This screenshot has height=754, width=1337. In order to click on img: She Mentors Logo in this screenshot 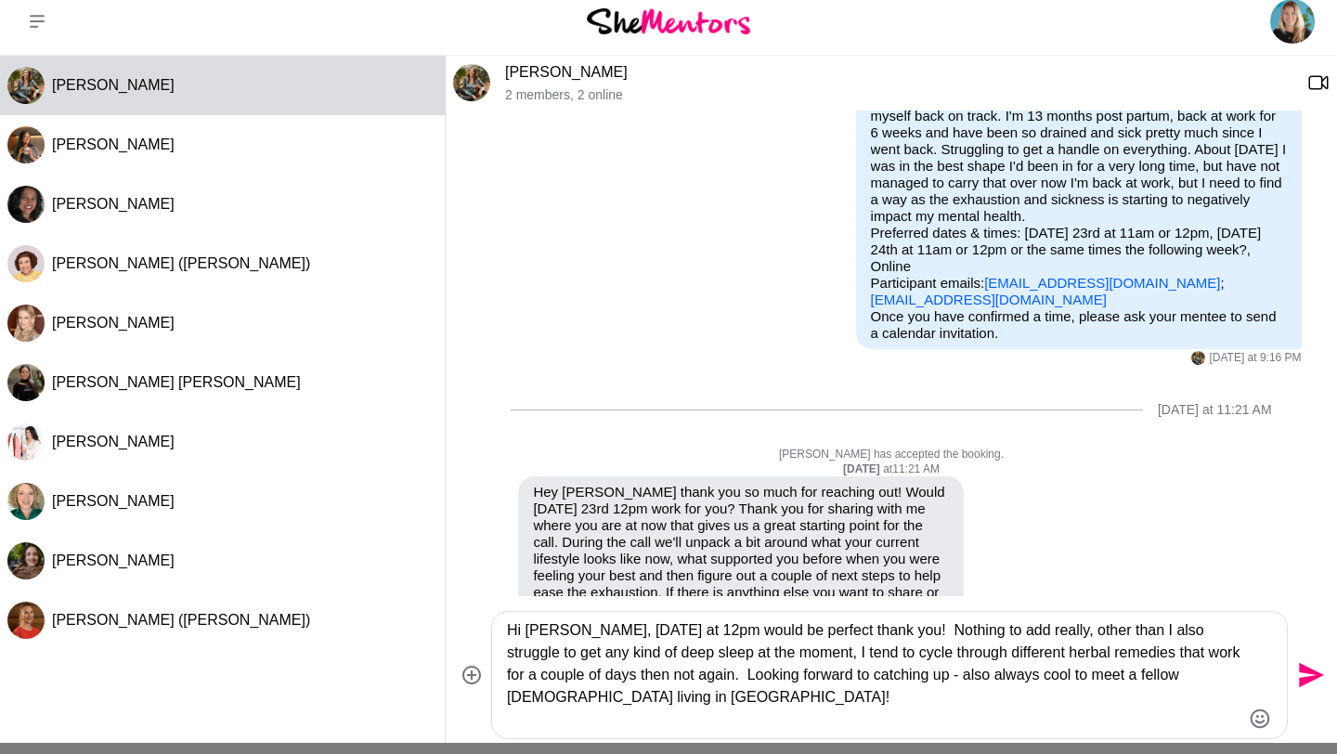, I will do `click(669, 20)`.